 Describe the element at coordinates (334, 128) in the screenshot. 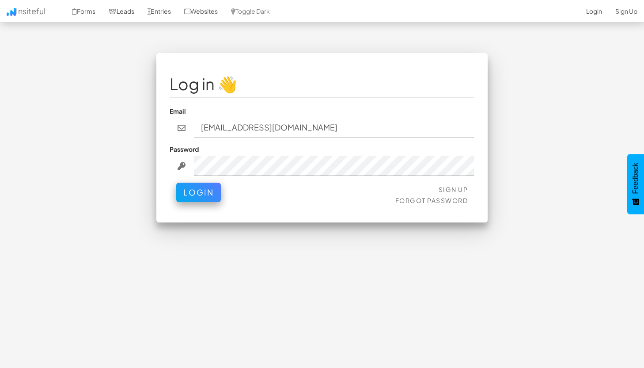

I see `input: john@doe.com` at that location.